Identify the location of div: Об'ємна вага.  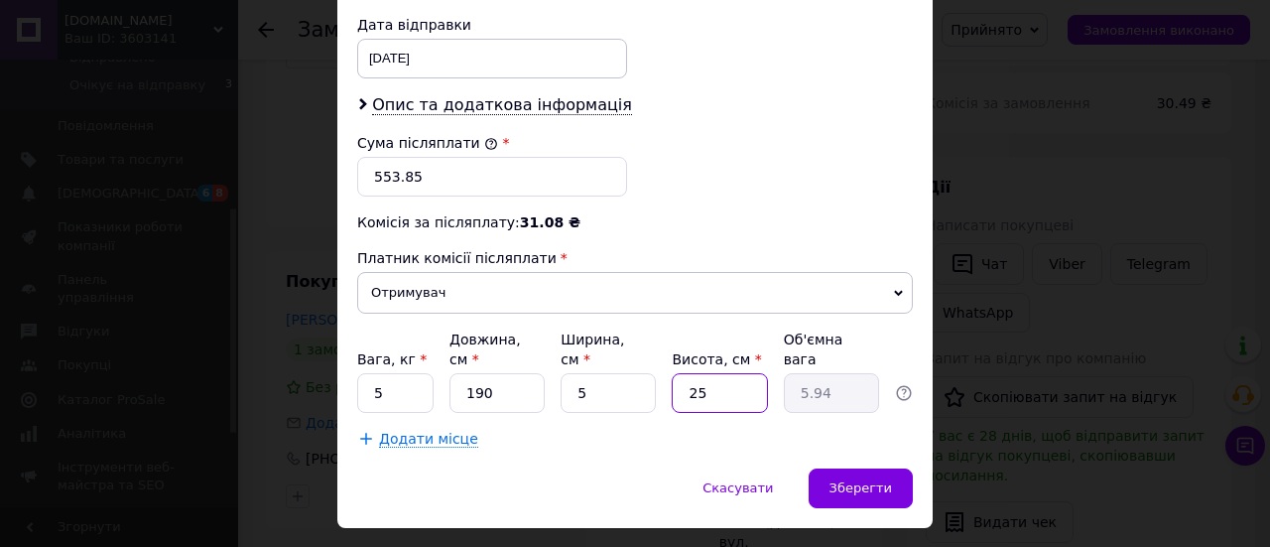
(832, 349).